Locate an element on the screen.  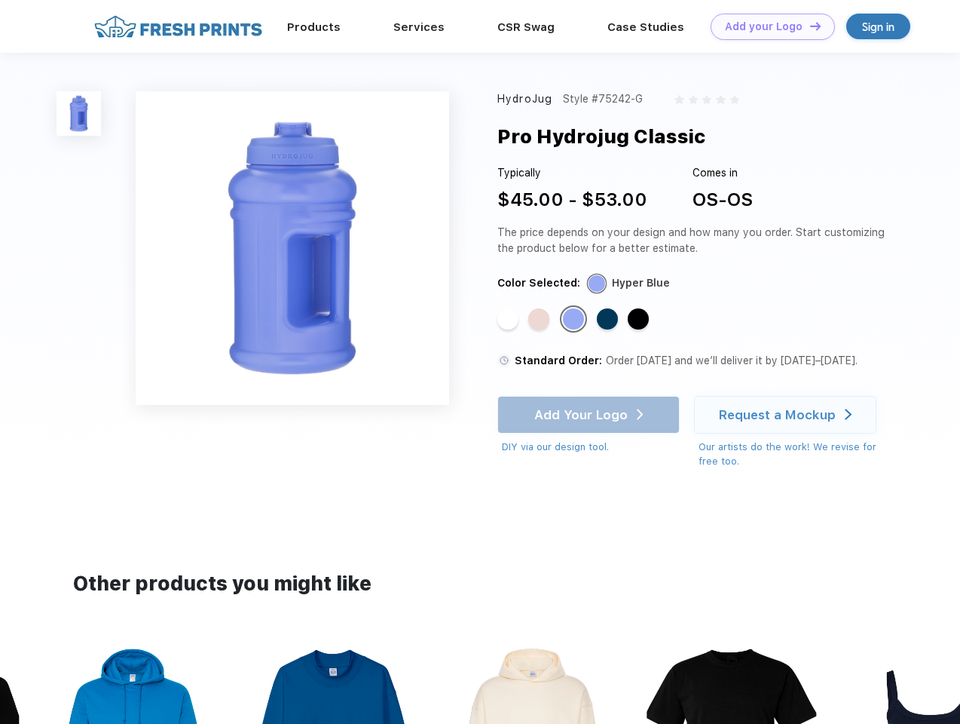
span: Standard Order: is located at coordinates (559, 360).